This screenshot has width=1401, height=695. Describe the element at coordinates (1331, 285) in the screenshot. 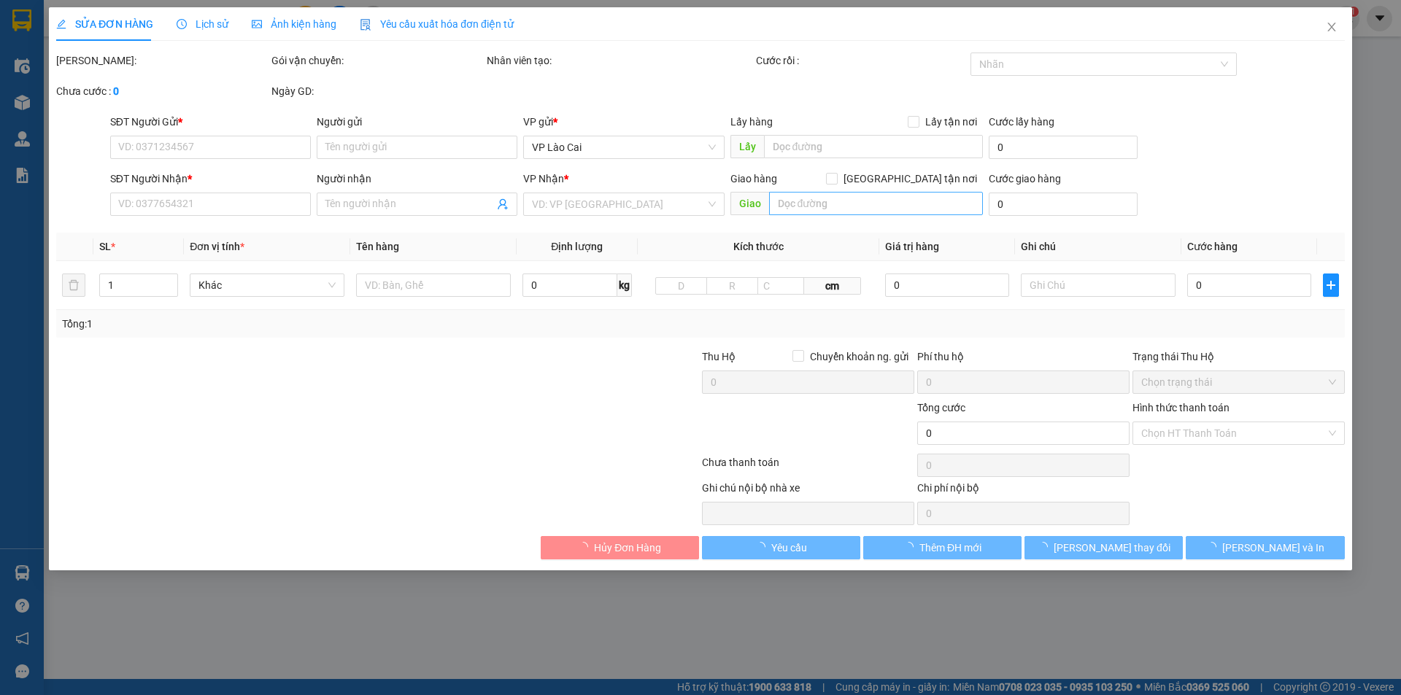

I see `span: plus` at that location.